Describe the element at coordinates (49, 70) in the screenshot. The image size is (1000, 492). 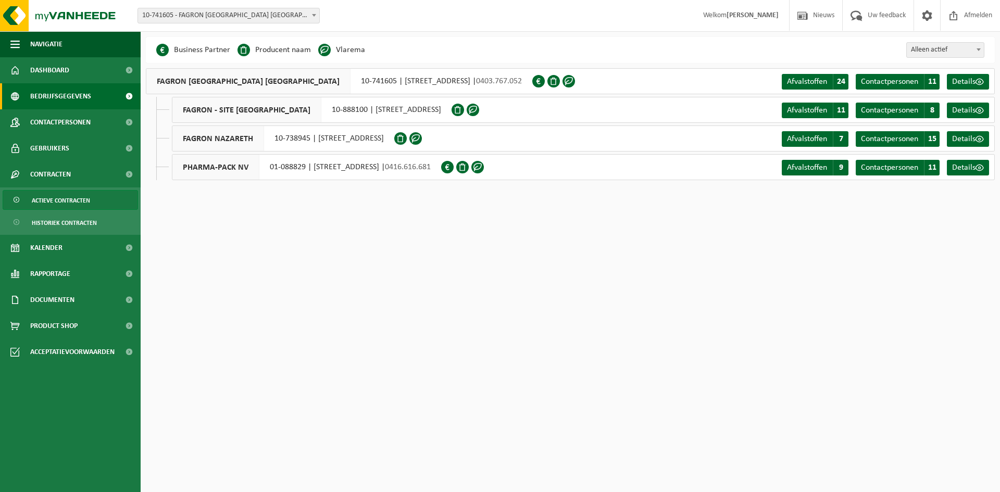
I see `span: Dashboard` at that location.